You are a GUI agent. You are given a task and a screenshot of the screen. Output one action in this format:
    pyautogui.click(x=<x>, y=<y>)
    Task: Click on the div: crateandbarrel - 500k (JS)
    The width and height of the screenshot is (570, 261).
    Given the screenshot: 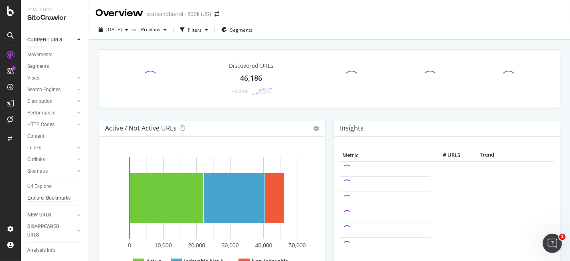 What is the action you would take?
    pyautogui.click(x=179, y=14)
    